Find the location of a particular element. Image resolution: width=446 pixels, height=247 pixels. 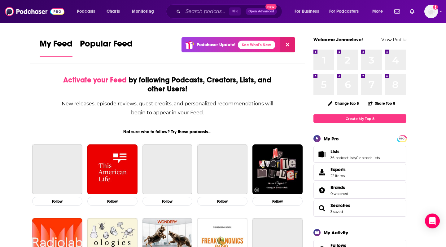

span: Logged in as jennevievef is located at coordinates (431, 11).